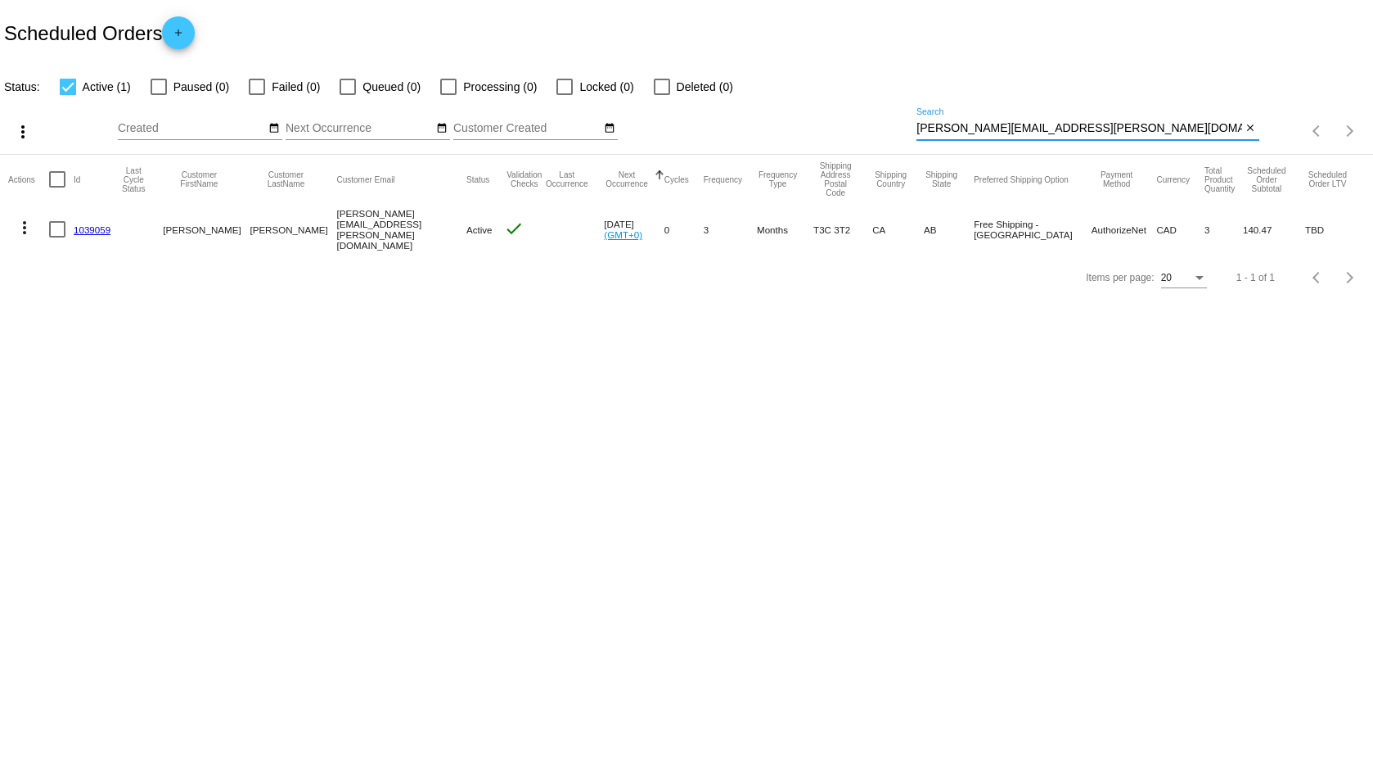 The width and height of the screenshot is (1373, 774). Describe the element at coordinates (1184, 278) in the screenshot. I see `mat-select: Items per page:` at that location.